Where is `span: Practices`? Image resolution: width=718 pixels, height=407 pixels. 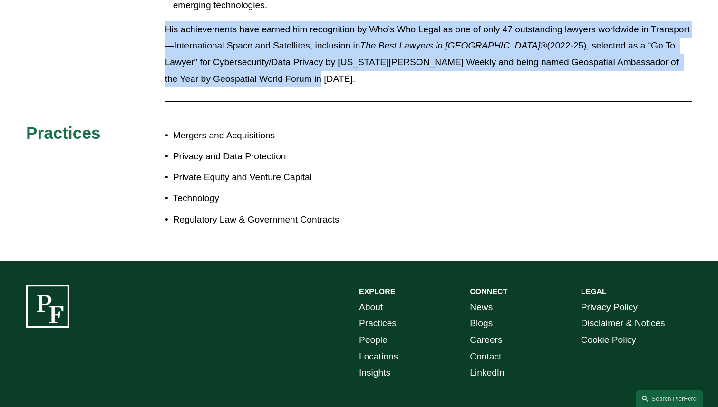 span: Practices is located at coordinates (63, 133).